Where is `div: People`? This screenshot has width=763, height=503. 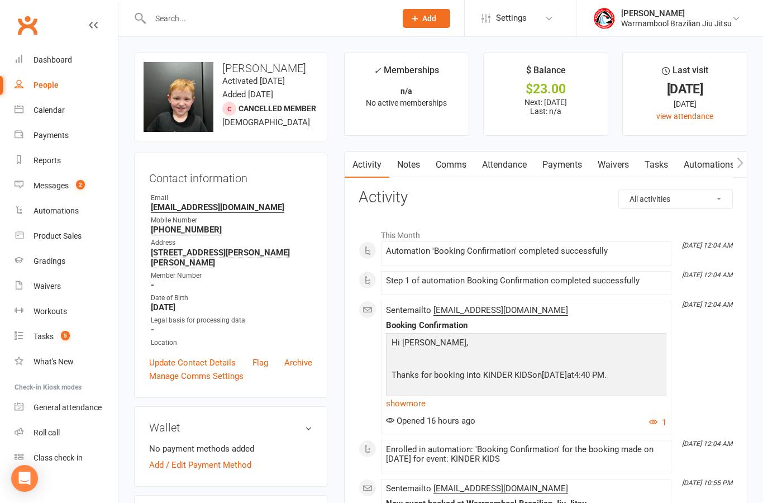
div: People is located at coordinates (46, 85).